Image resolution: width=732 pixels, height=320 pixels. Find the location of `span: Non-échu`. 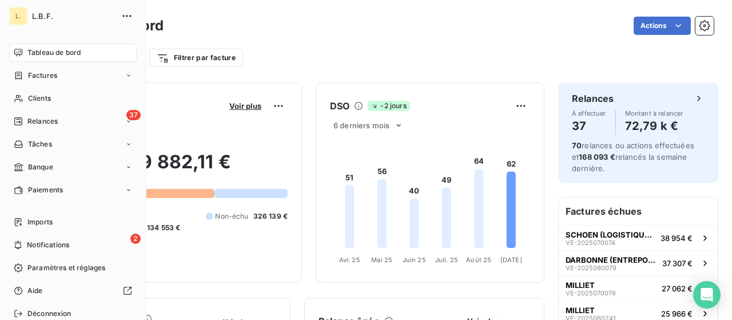

span: Non-échu is located at coordinates (232, 216).